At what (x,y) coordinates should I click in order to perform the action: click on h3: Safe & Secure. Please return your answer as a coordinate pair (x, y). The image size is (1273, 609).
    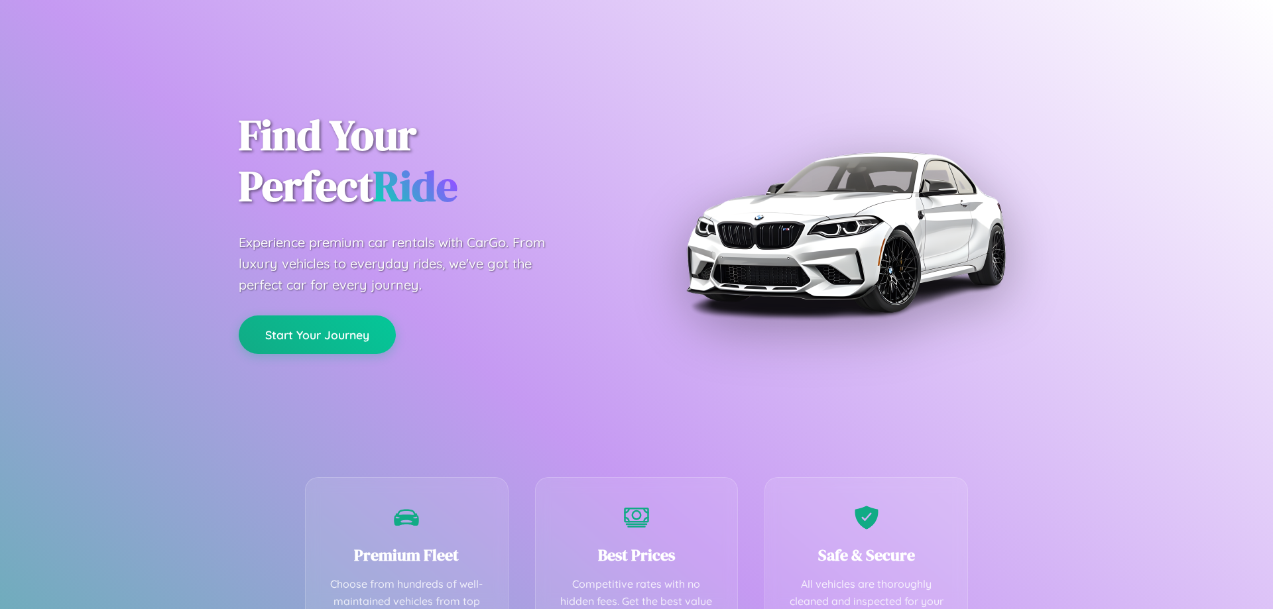
    Looking at the image, I should click on (866, 555).